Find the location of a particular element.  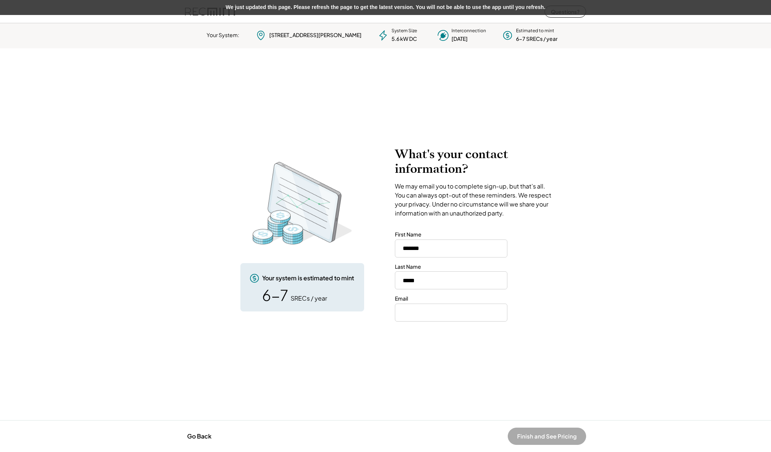

div: Your system is estimated to mint is located at coordinates (308, 278).